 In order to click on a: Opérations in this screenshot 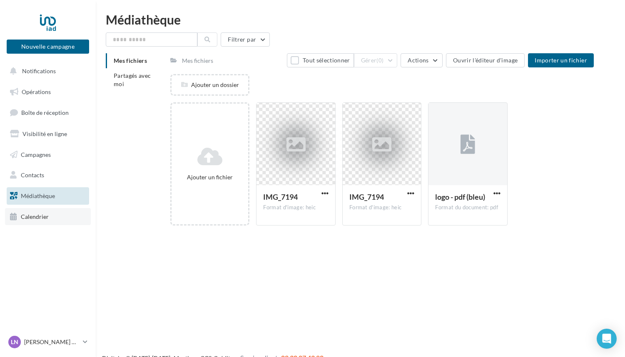, I will do `click(48, 92)`.